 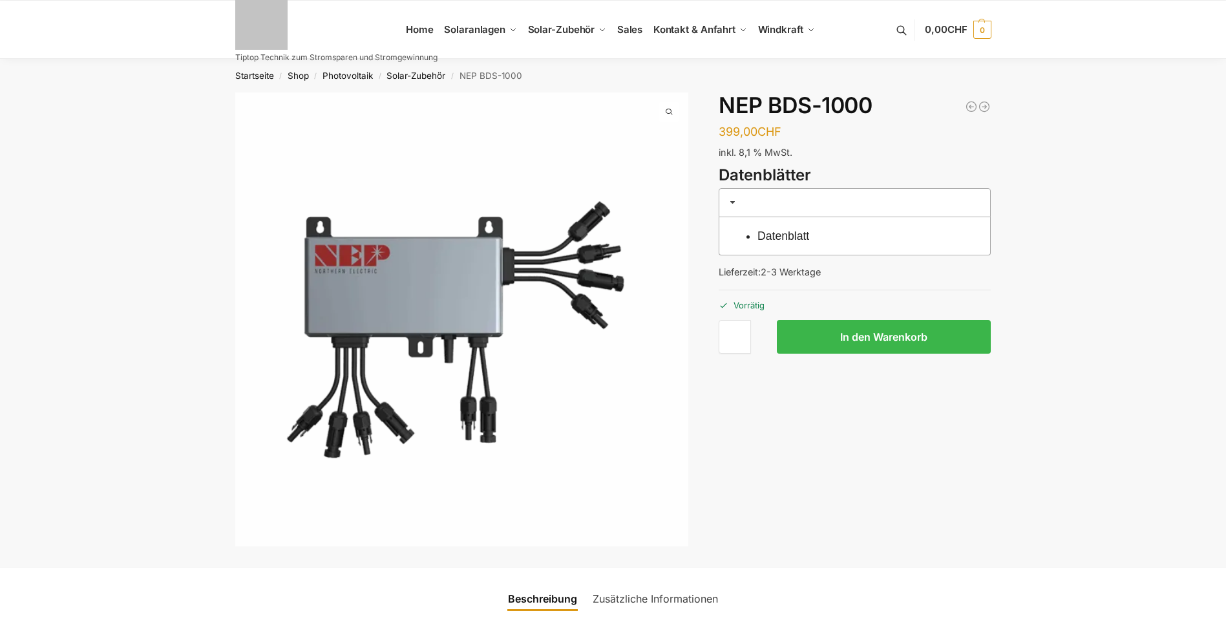 What do you see at coordinates (735, 337) in the screenshot?
I see `input: Produktmenge` at bounding box center [735, 337].